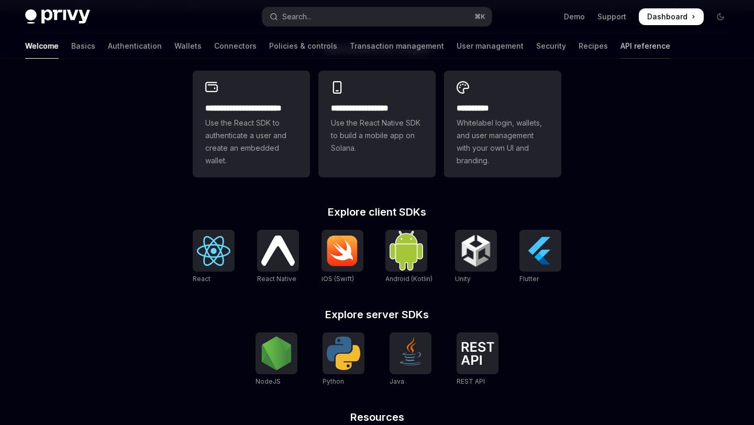 The height and width of the screenshot is (425, 754). I want to click on a: UnityUnity, so click(476, 257).